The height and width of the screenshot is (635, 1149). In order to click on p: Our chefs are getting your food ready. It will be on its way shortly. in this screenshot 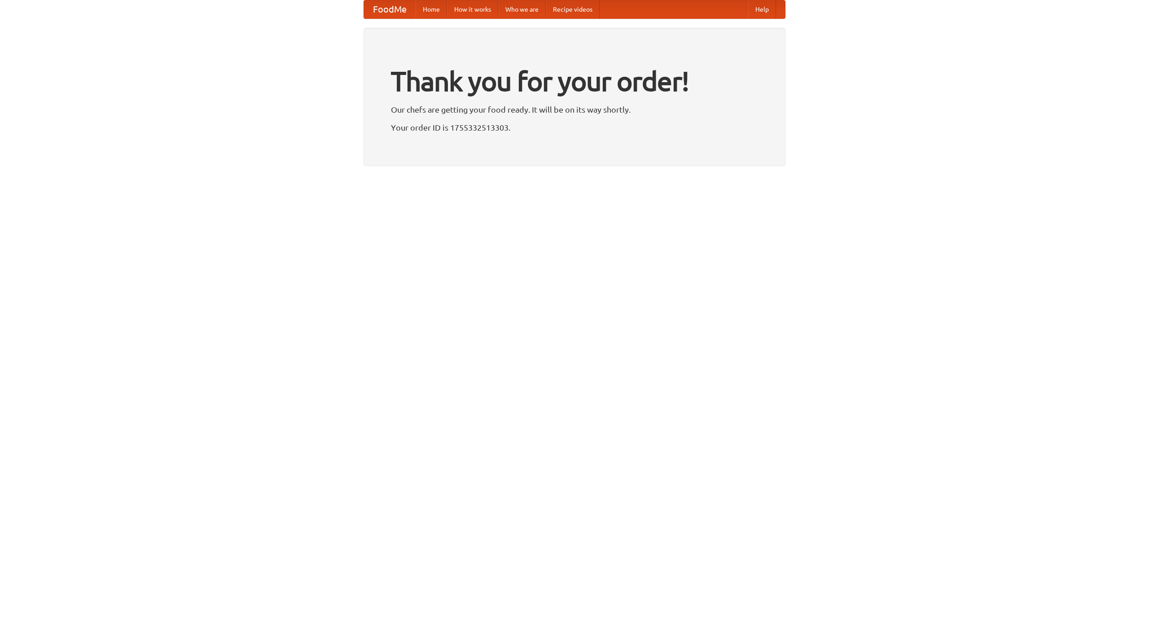, I will do `click(574, 109)`.